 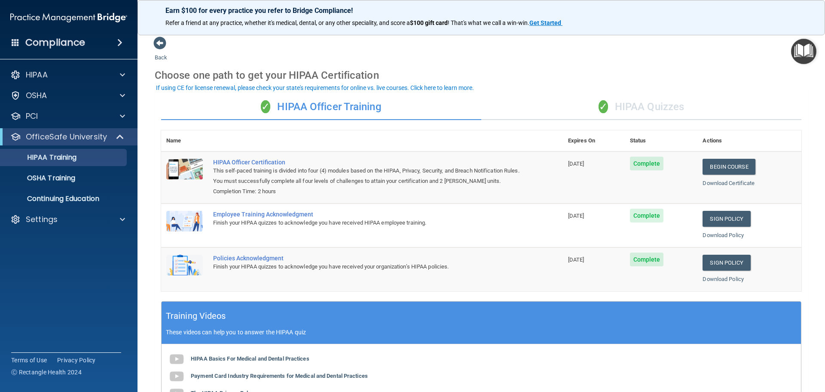 I want to click on a: Privacy Policy, so click(x=77, y=360).